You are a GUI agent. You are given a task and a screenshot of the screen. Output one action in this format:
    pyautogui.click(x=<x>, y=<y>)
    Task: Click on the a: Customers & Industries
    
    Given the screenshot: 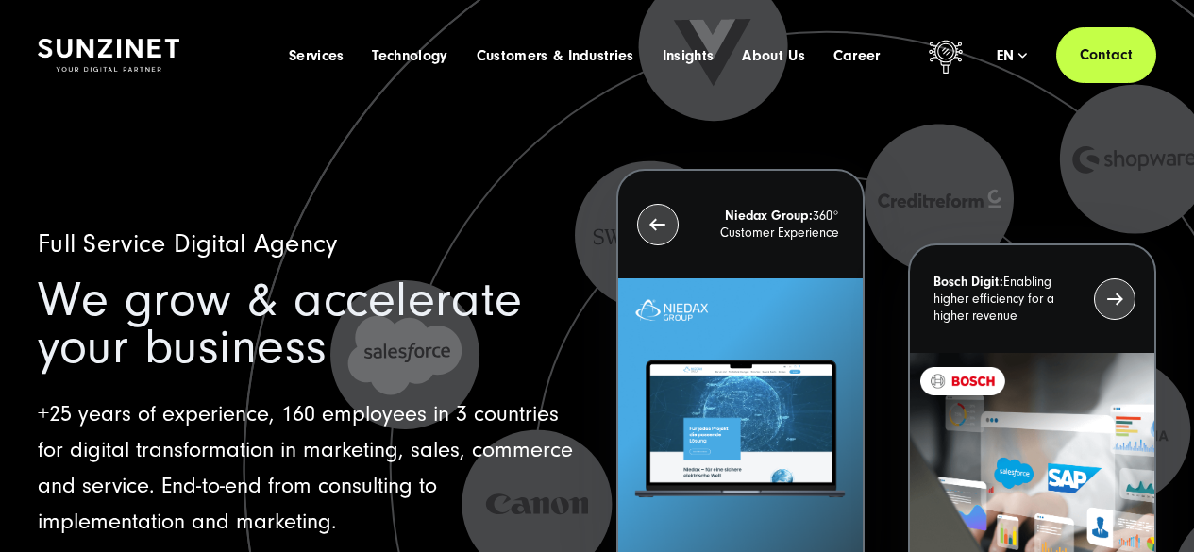 What is the action you would take?
    pyautogui.click(x=555, y=56)
    